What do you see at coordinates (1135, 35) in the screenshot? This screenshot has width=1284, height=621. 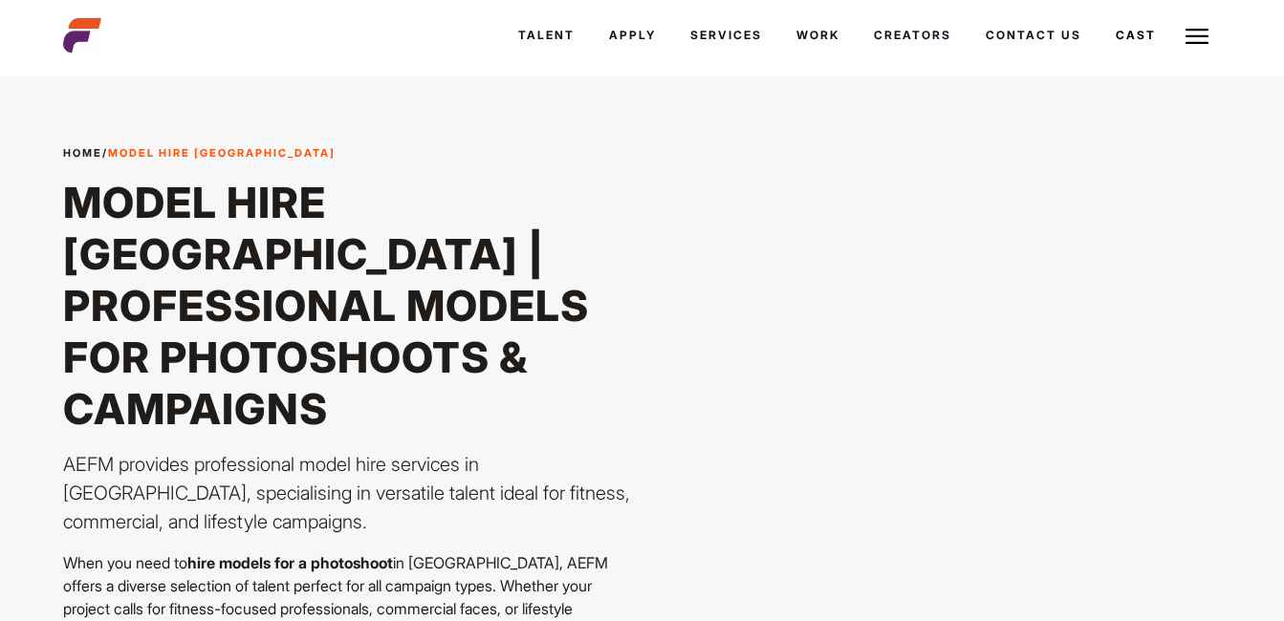 I see `a: Cast` at bounding box center [1135, 35].